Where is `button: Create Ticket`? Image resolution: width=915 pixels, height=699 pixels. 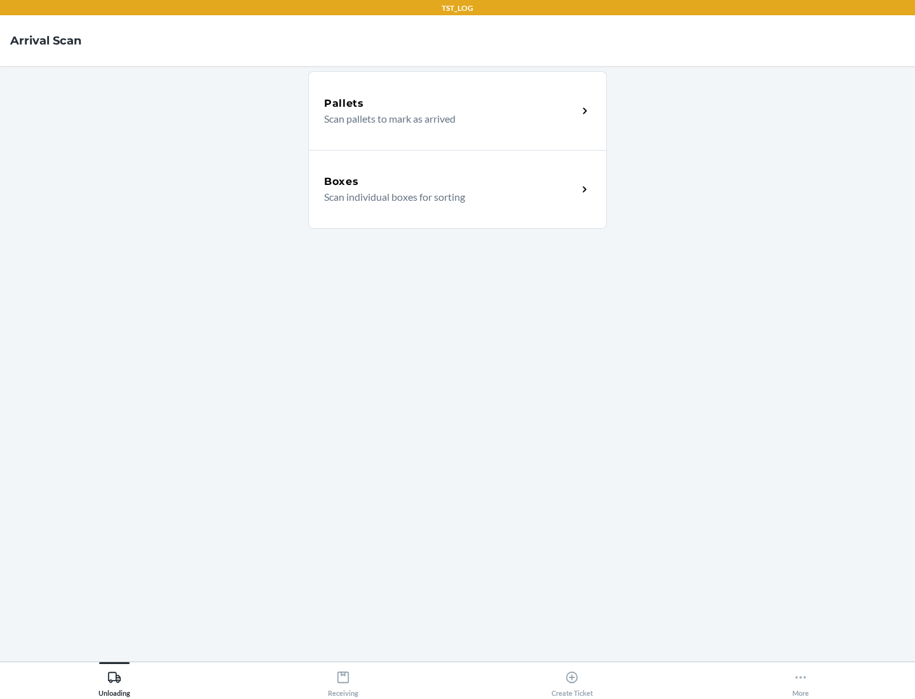
button: Create Ticket is located at coordinates (572, 679).